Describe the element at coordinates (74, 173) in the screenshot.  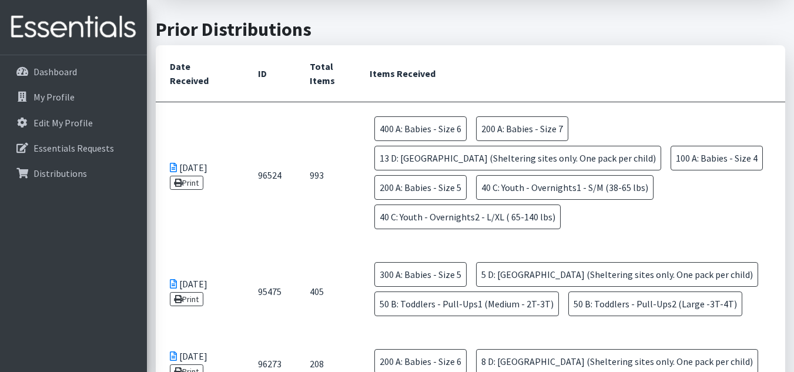
I see `a: Distributions` at that location.